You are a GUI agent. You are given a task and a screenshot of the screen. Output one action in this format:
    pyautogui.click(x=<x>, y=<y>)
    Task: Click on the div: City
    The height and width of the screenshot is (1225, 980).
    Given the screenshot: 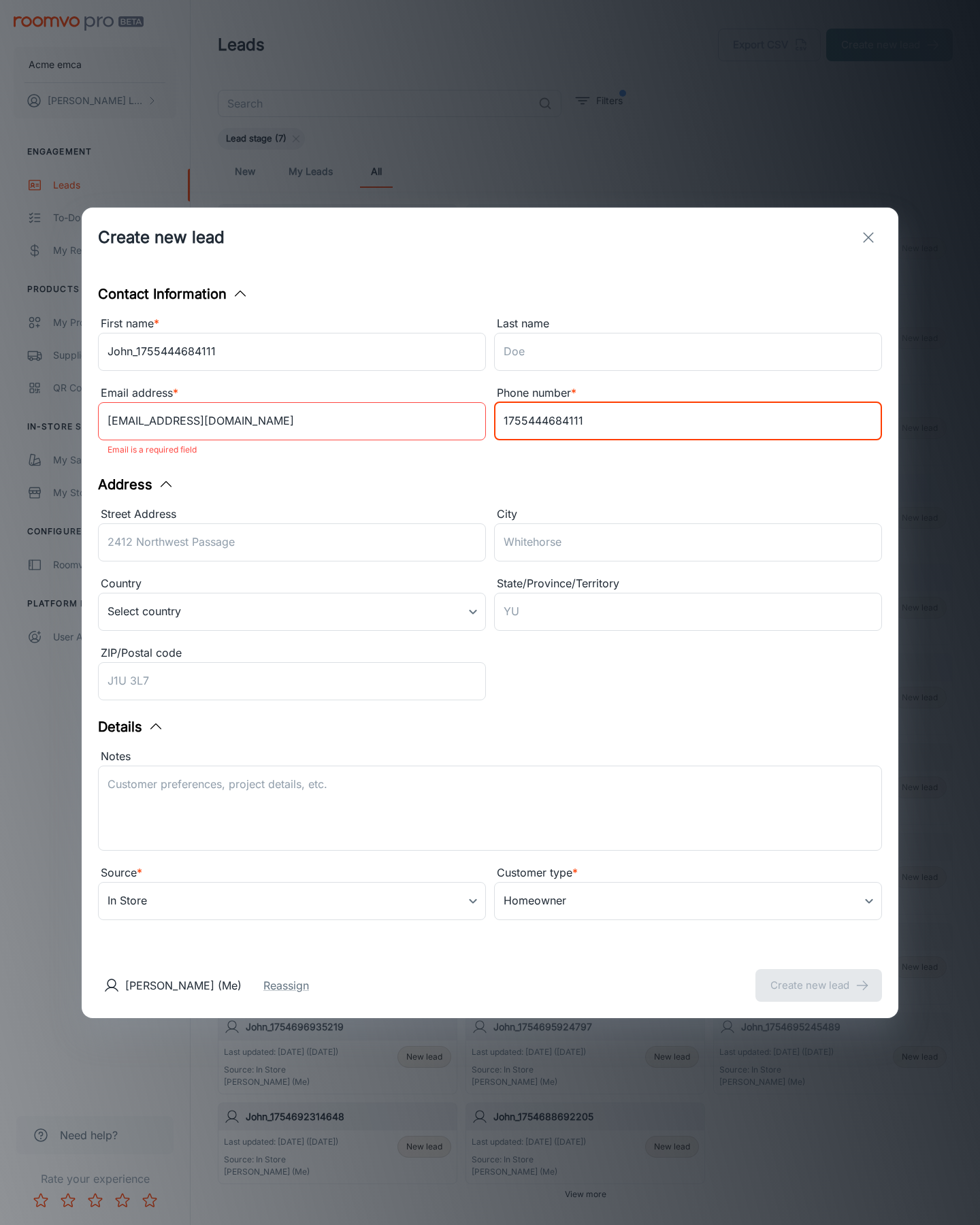 What is the action you would take?
    pyautogui.click(x=688, y=514)
    